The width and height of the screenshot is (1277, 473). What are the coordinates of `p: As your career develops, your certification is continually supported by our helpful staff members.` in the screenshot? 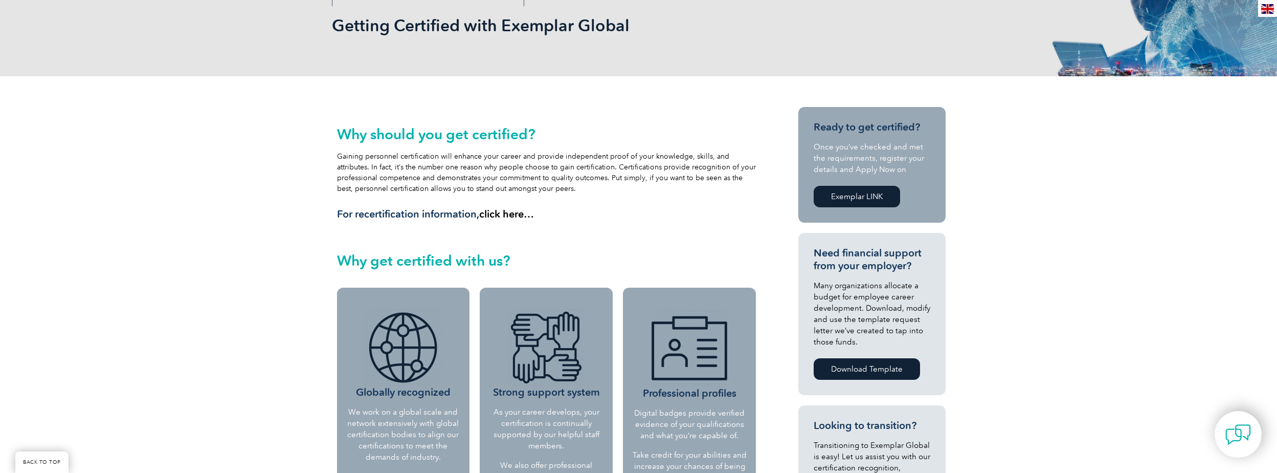 It's located at (546, 429).